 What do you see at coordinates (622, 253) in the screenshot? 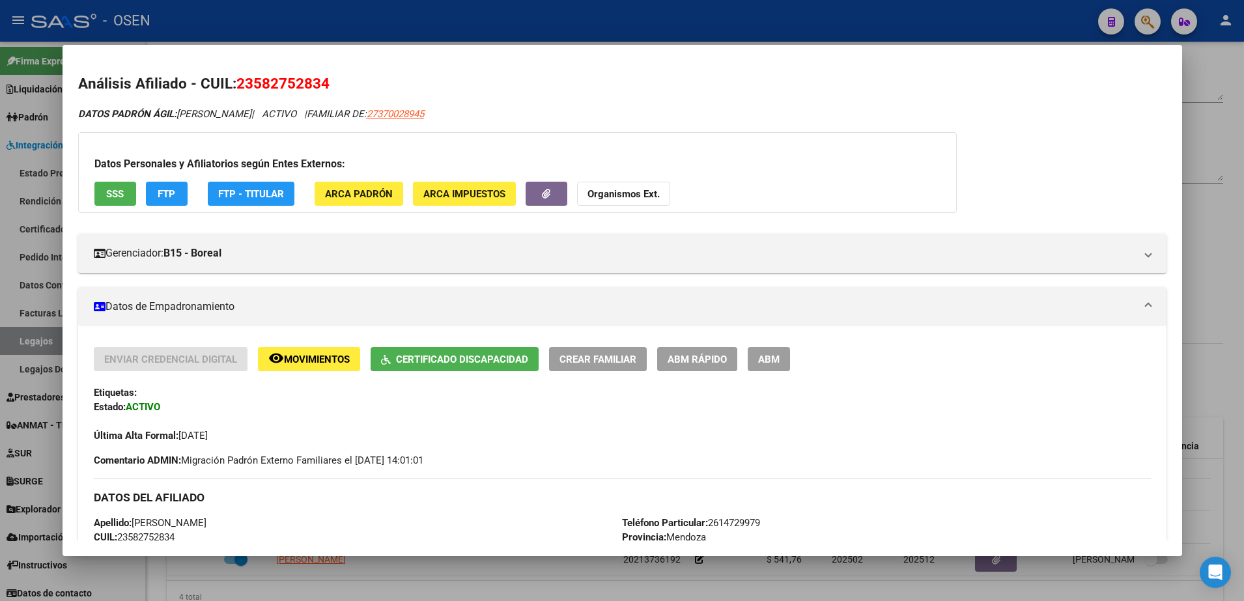
I see `mat-expansion-panel-header: Gerenciador:B15 - Boreal` at bounding box center [622, 253].